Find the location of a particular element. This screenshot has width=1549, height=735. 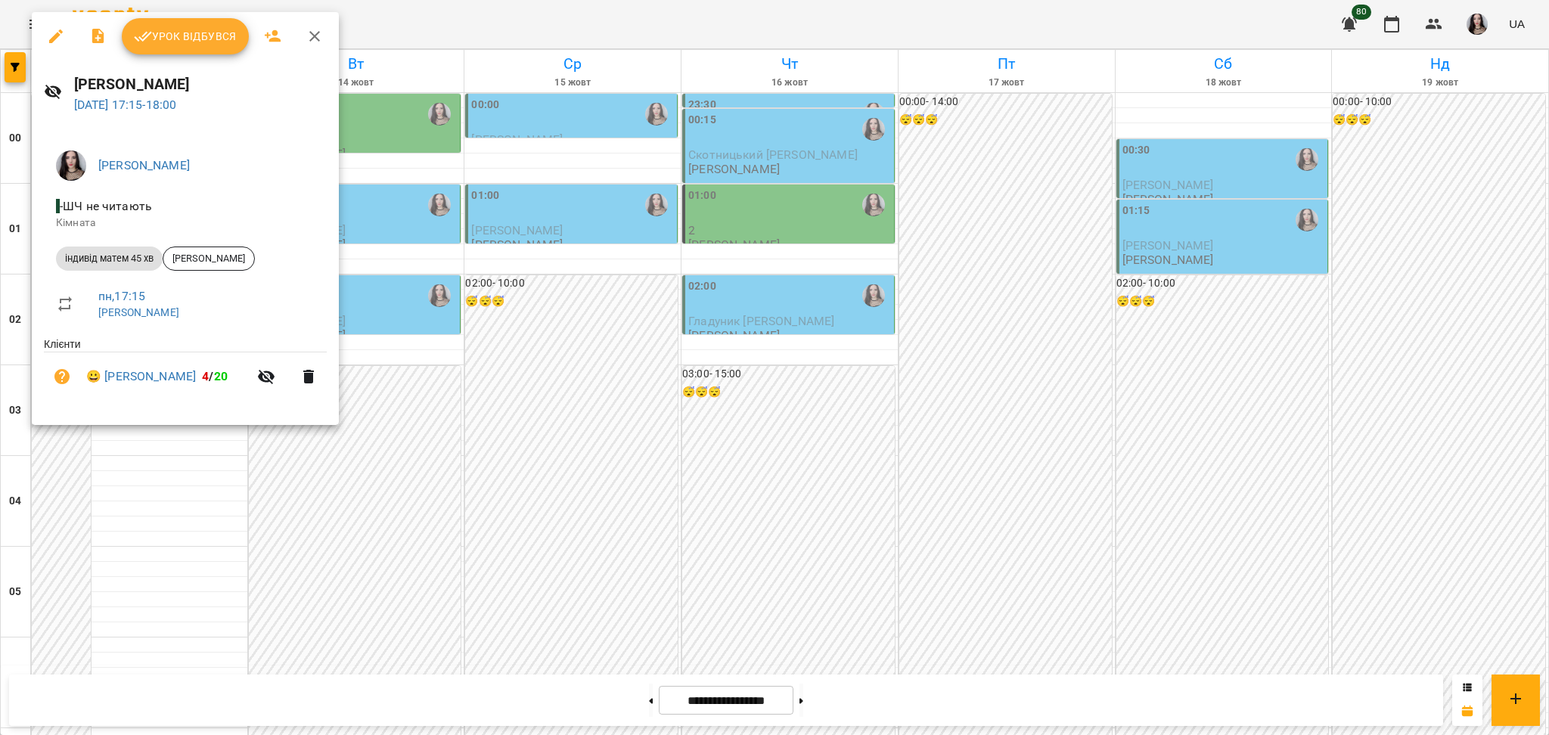

span: 20 is located at coordinates (221, 376).